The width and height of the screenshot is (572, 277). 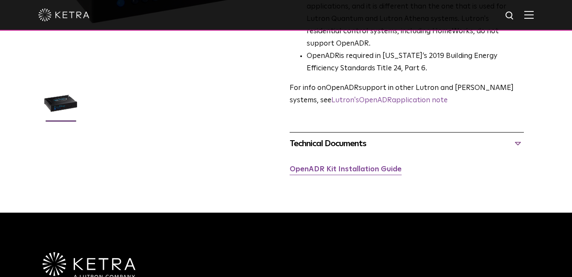 I want to click on img: ketra-logo-2019-white, so click(x=64, y=15).